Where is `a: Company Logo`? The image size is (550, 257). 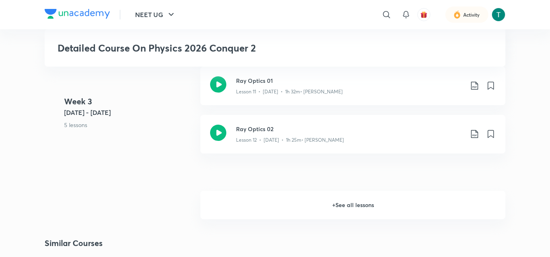
a: Company Logo is located at coordinates (77, 15).